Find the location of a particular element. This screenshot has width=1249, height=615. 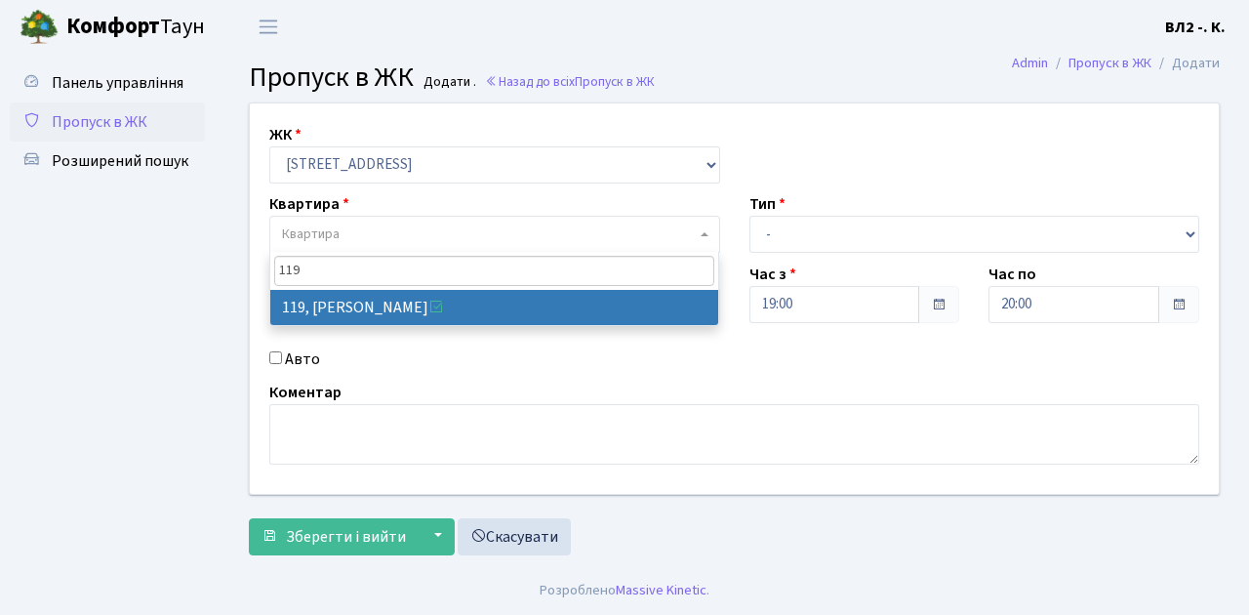

li: Додати is located at coordinates (1185, 63).